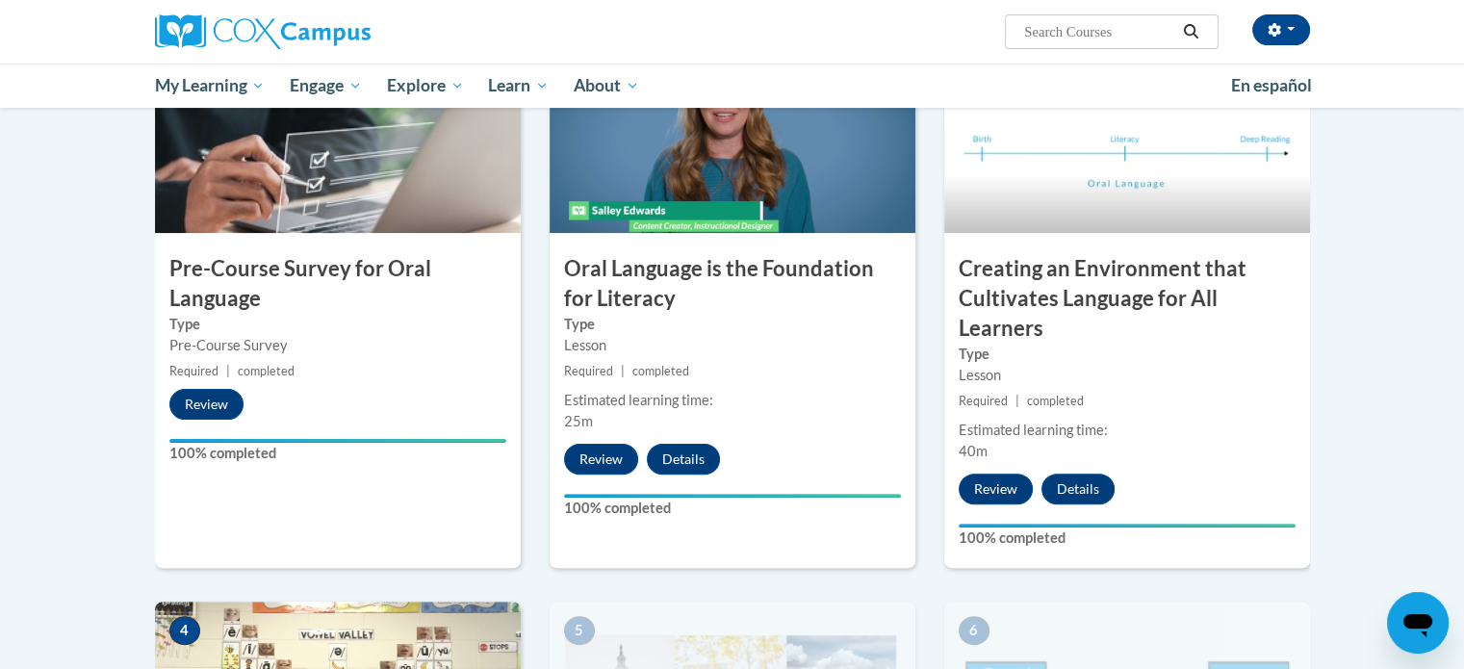  What do you see at coordinates (425, 86) in the screenshot?
I see `span: Explore` at bounding box center [425, 86].